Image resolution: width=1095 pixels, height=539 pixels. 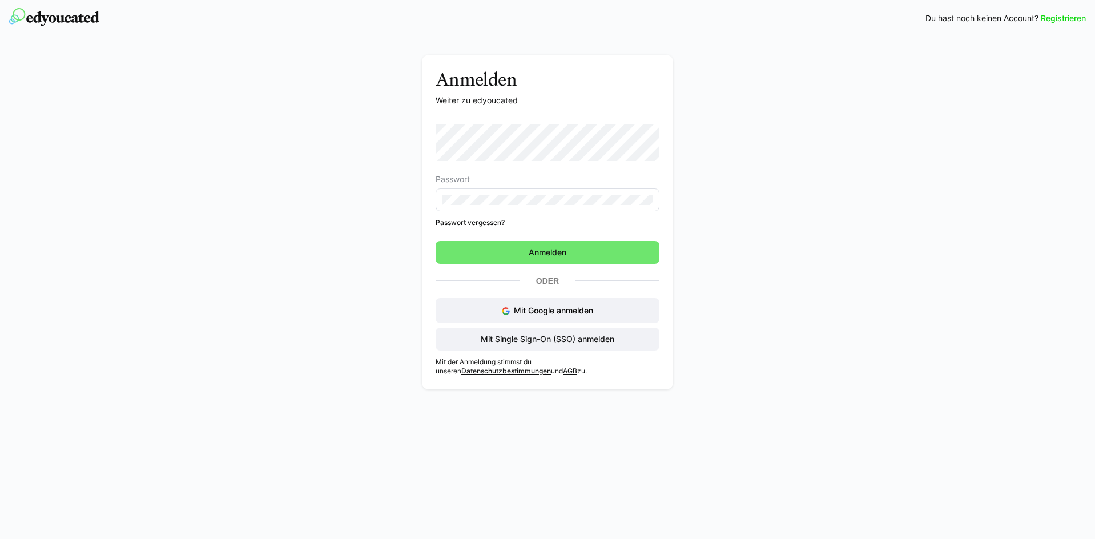 I want to click on button: Mit Google anmelden, so click(x=547, y=310).